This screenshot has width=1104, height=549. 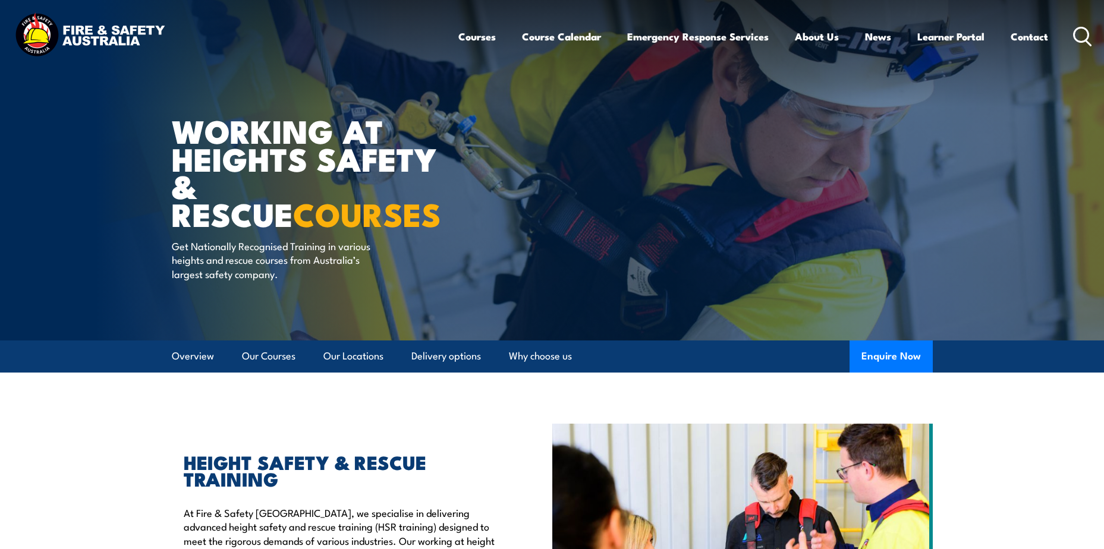 I want to click on a: Courses, so click(x=477, y=36).